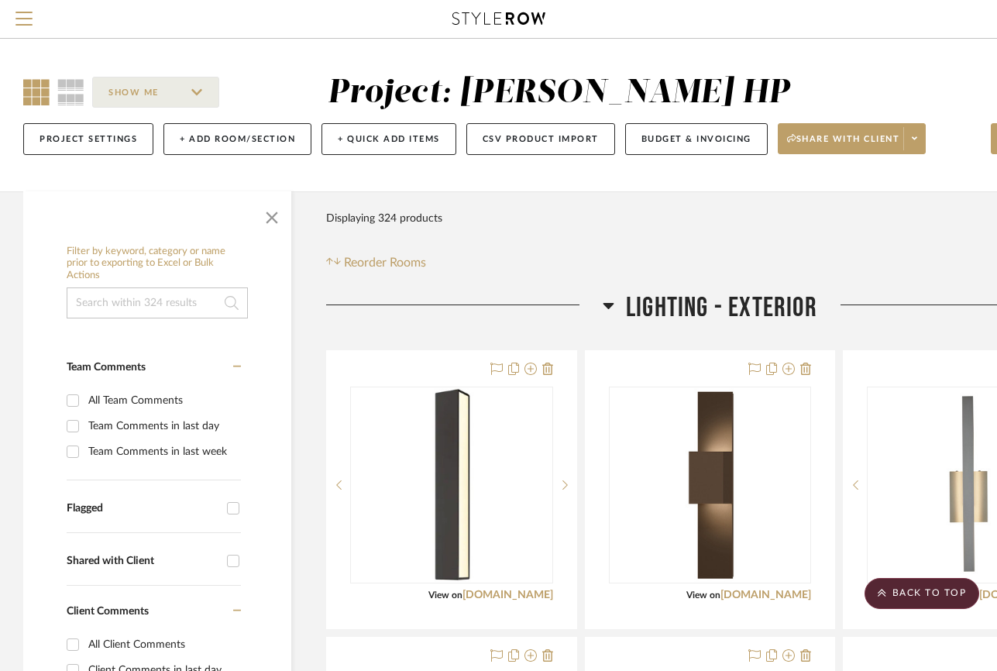  Describe the element at coordinates (272, 215) in the screenshot. I see `button: Close` at that location.